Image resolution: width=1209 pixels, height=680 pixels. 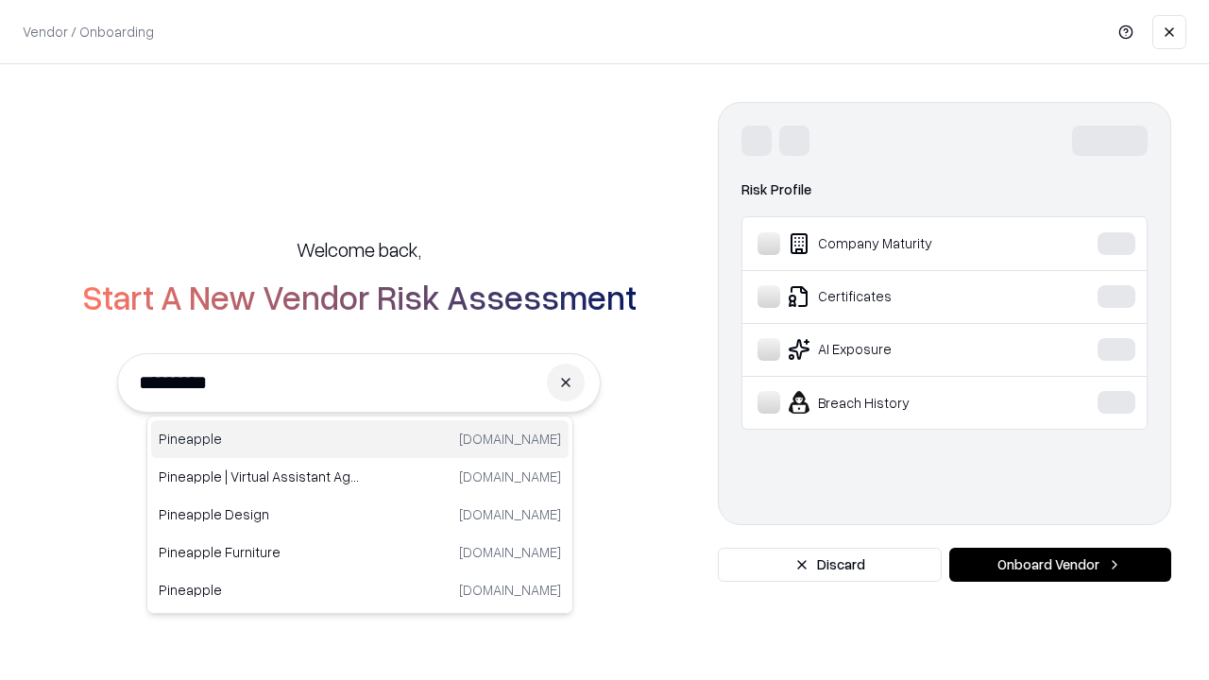 What do you see at coordinates (360, 515) in the screenshot?
I see `div: Suggestions` at bounding box center [360, 515].